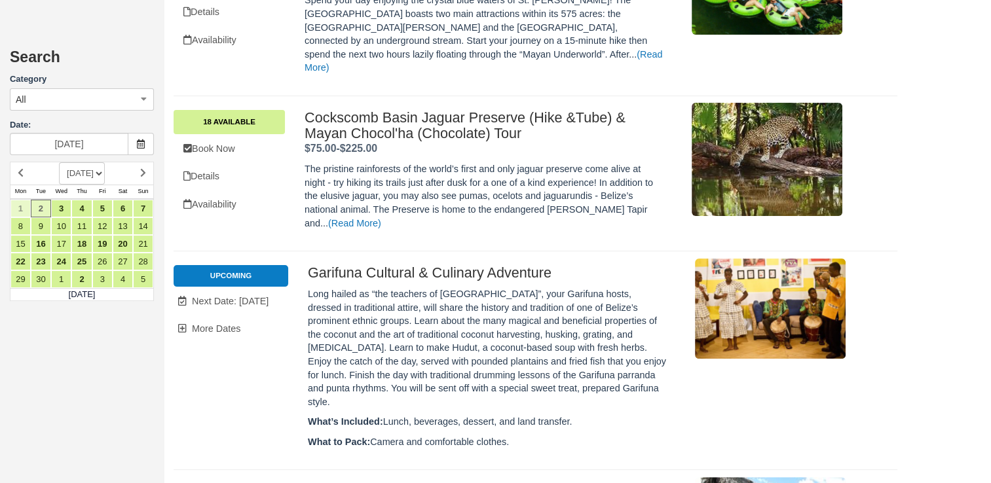 This screenshot has height=483, width=991. I want to click on a: 24, so click(61, 261).